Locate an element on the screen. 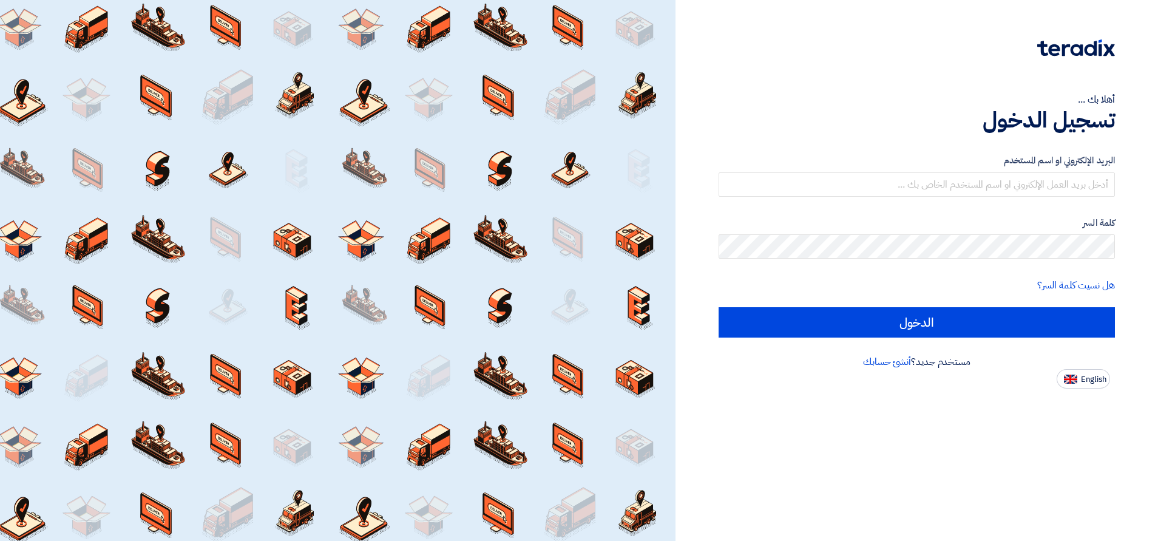 The image size is (1158, 541). a: أنشئ حسابك is located at coordinates (887, 362).